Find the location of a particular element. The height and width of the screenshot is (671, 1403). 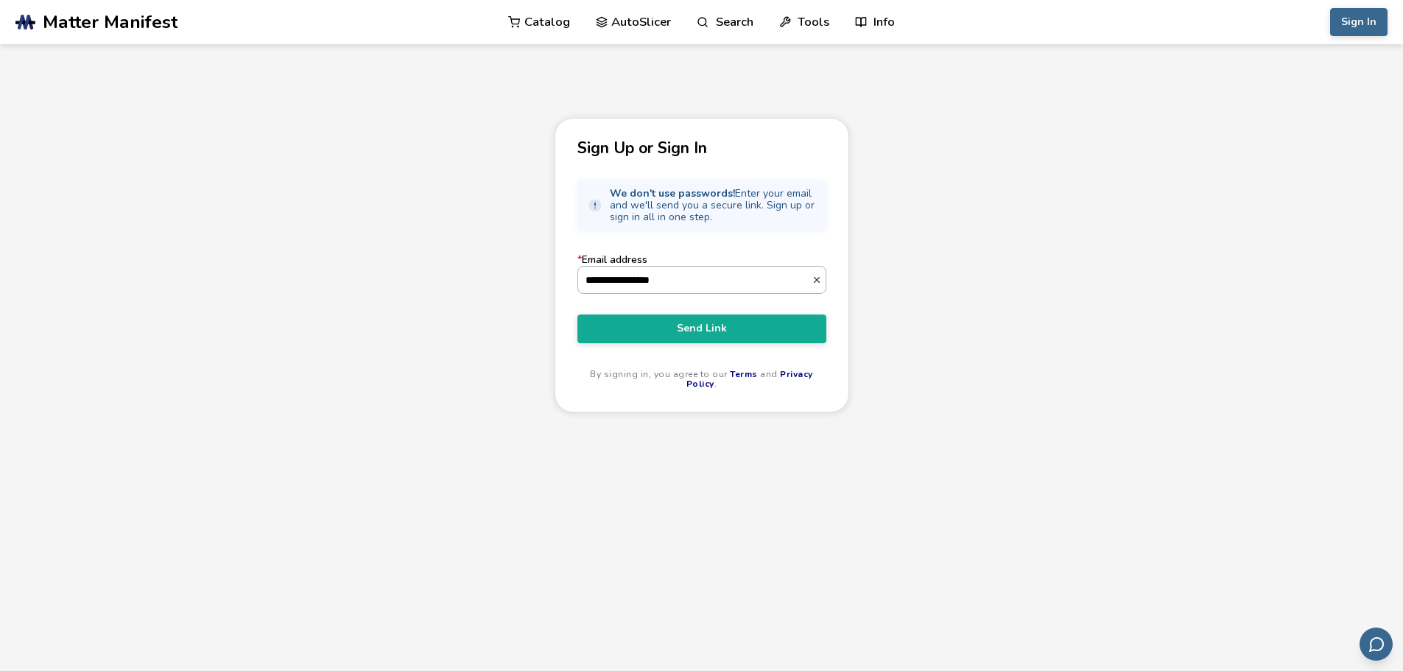

label: Email address is located at coordinates (702, 274).